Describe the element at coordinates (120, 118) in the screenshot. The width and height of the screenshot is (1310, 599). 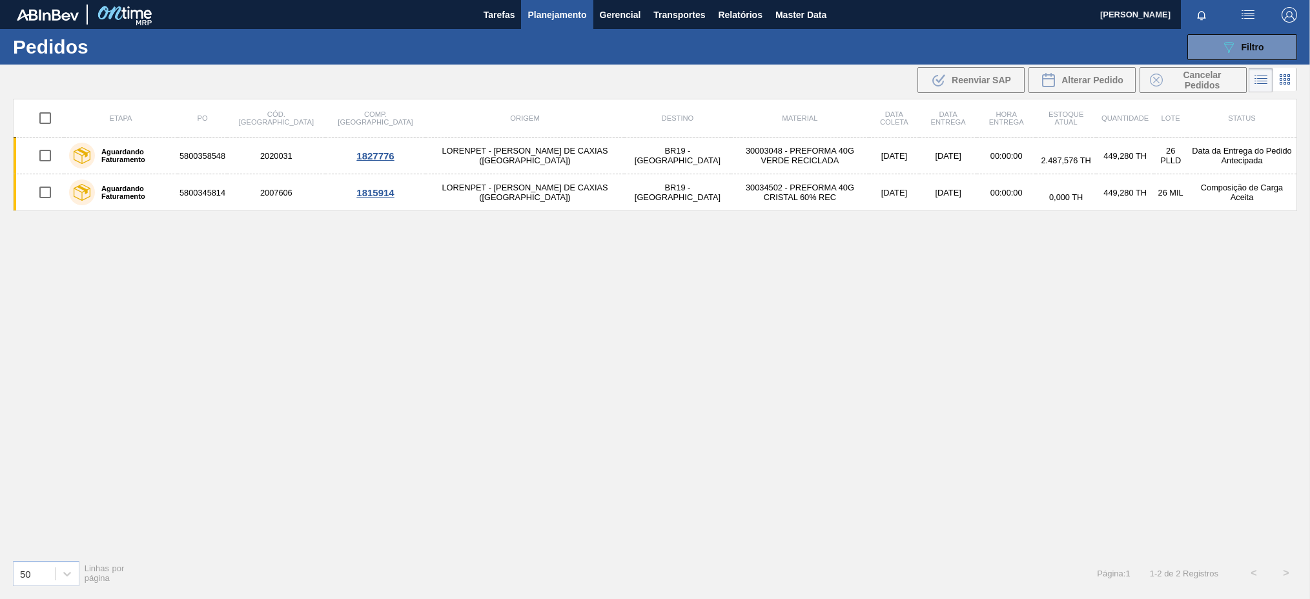
I see `span: Etapa` at that location.